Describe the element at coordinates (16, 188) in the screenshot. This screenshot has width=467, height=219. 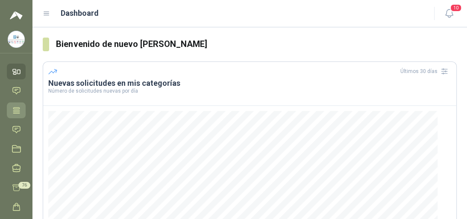
I see `a: 76` at that location.